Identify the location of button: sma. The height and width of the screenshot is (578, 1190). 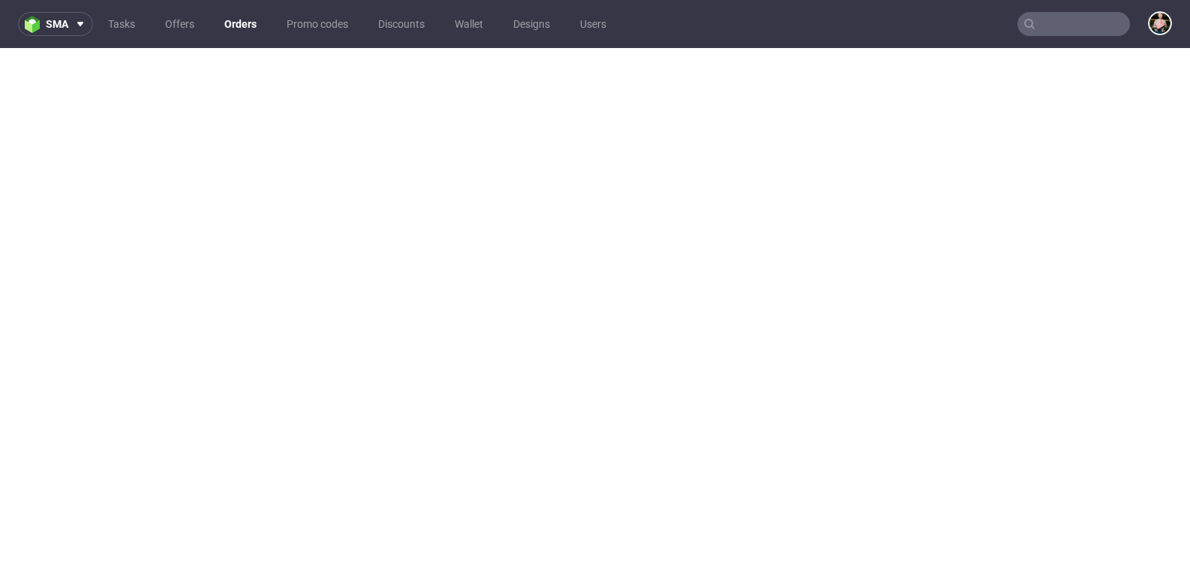
(56, 24).